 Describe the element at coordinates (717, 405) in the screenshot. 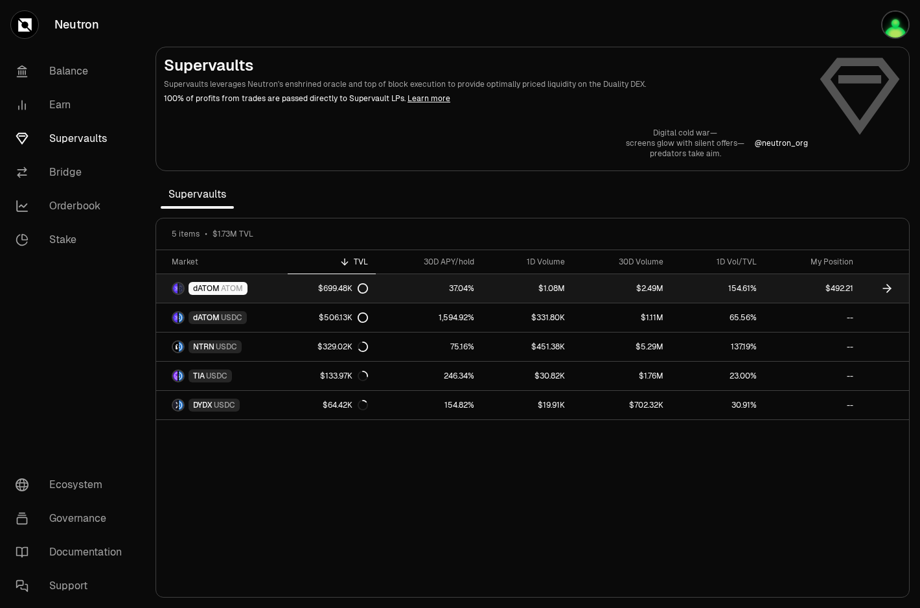

I see `a: 30.91%` at that location.